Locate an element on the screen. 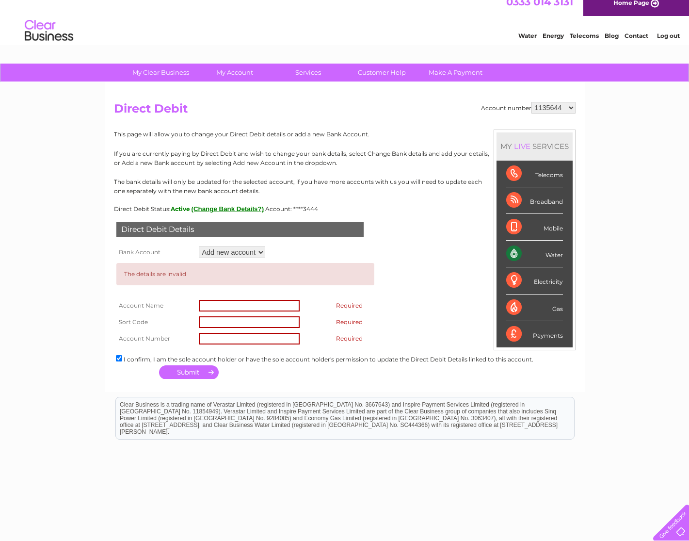  div: The details are invalid is located at coordinates (245, 274).